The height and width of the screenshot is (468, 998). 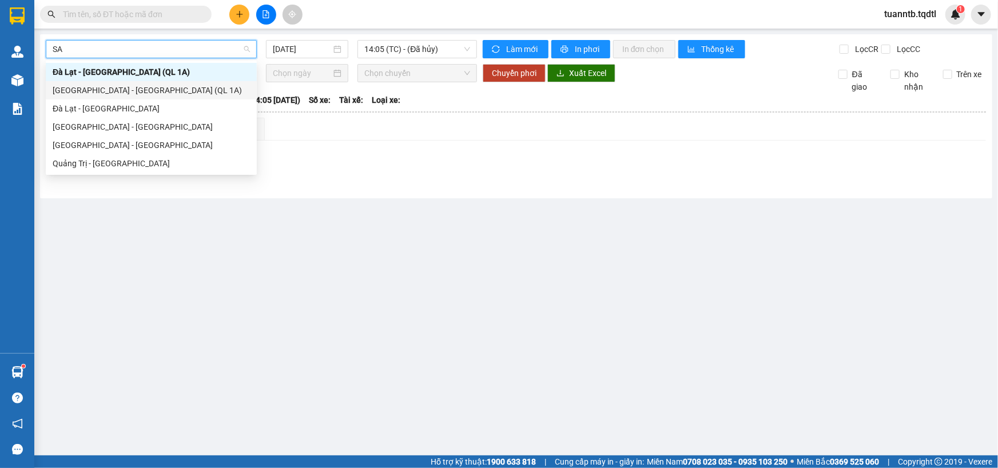 What do you see at coordinates (565, 50) in the screenshot?
I see `span: printer` at bounding box center [565, 50].